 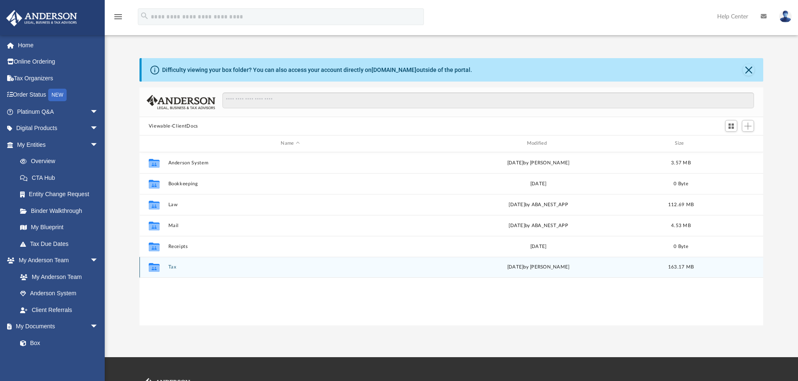 What do you see at coordinates (58, 145) in the screenshot?
I see `a: My Entitiesarrow_drop_down` at bounding box center [58, 145].